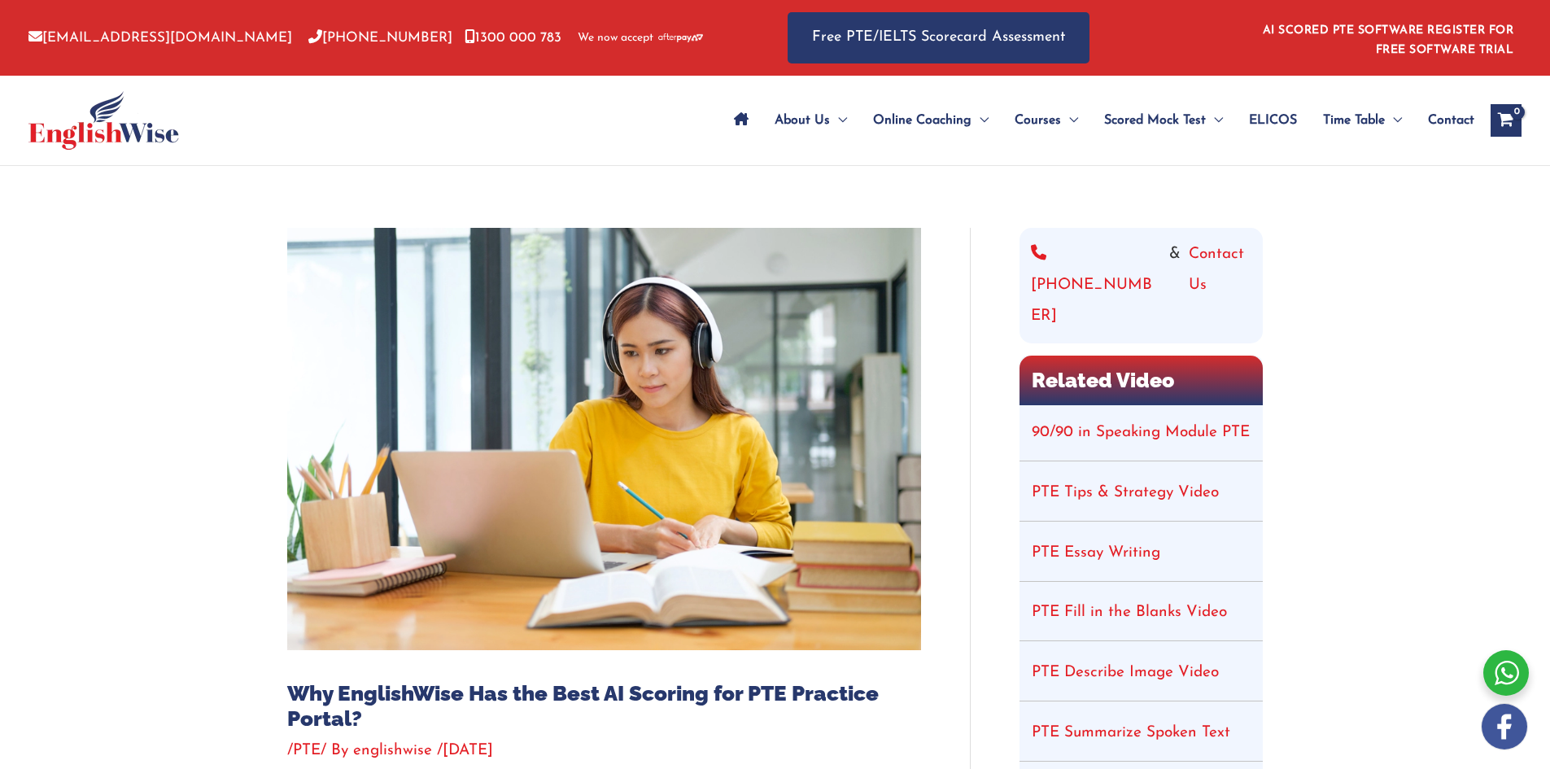 The image size is (1550, 769). I want to click on h1: Why EnglishWise Has the Best AI Scoring for PTE Practice Portal?, so click(604, 706).